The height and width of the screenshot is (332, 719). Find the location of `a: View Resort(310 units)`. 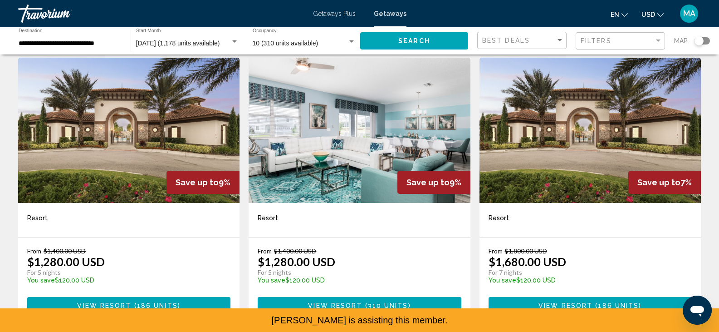

a: View Resort(310 units) is located at coordinates (359, 305).